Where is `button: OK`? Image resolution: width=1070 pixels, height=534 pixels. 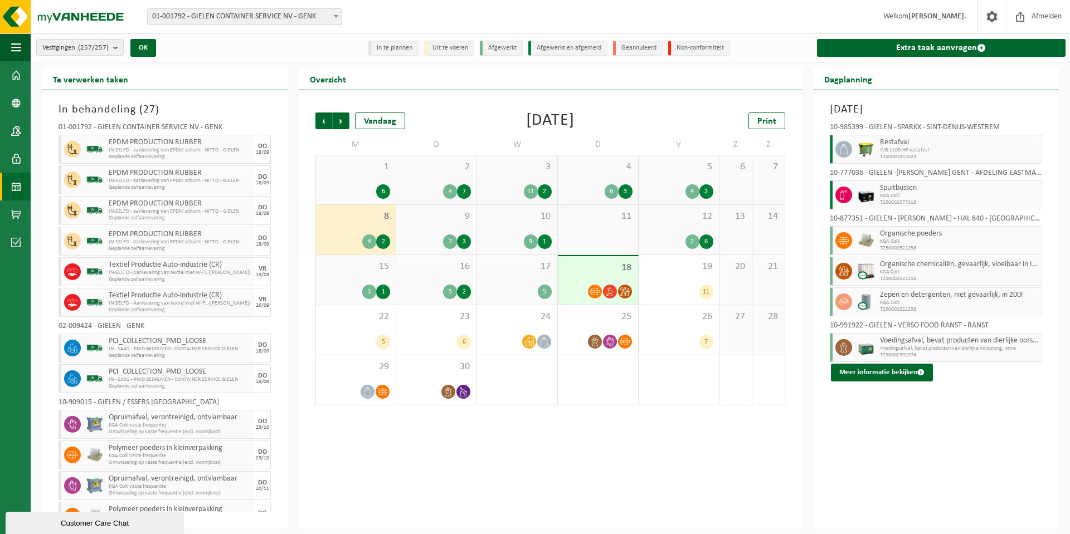 button: OK is located at coordinates (143, 48).